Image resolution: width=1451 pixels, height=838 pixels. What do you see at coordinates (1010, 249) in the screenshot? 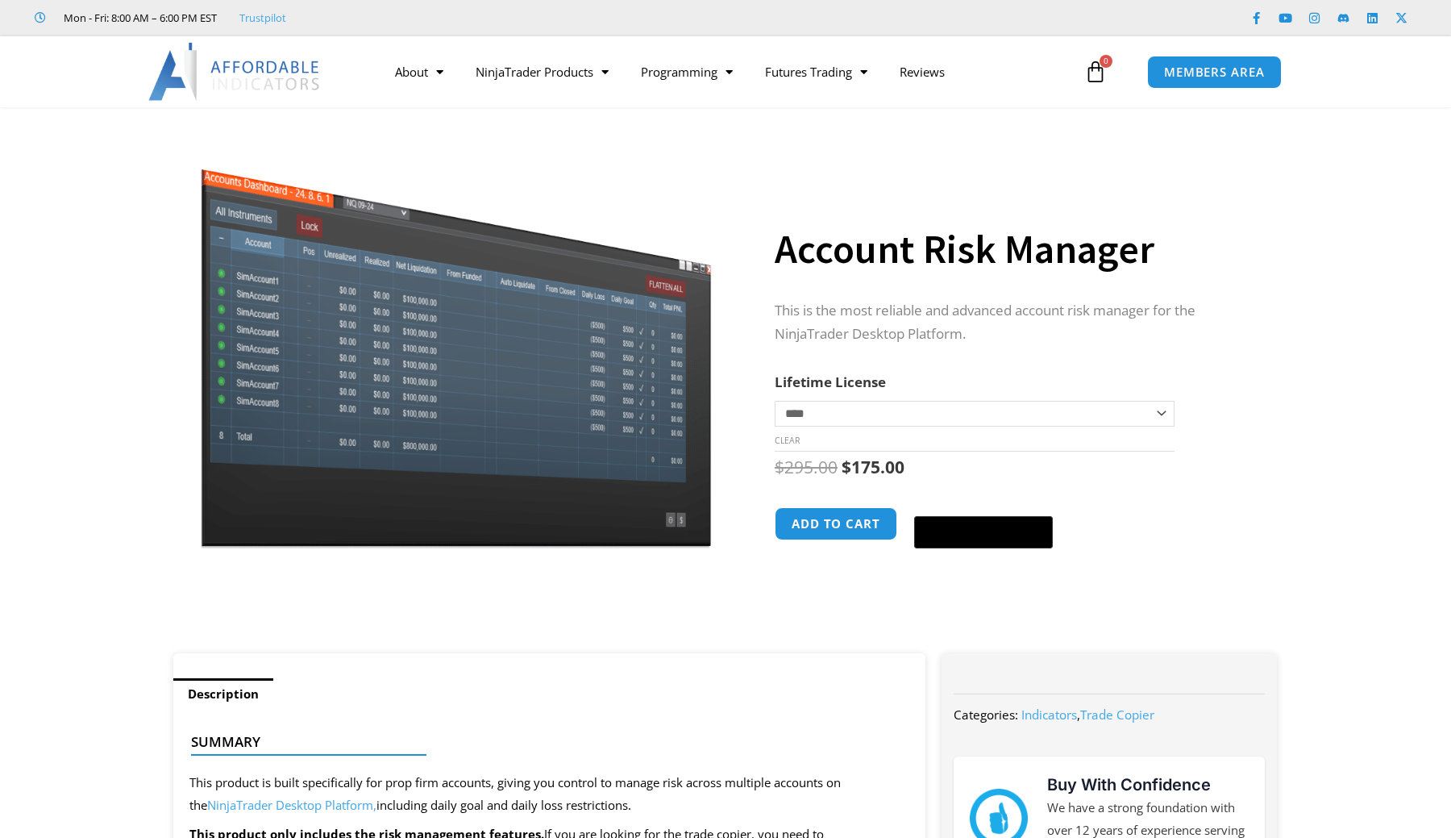
I see `h1: Account Risk Manager` at bounding box center [1010, 249].